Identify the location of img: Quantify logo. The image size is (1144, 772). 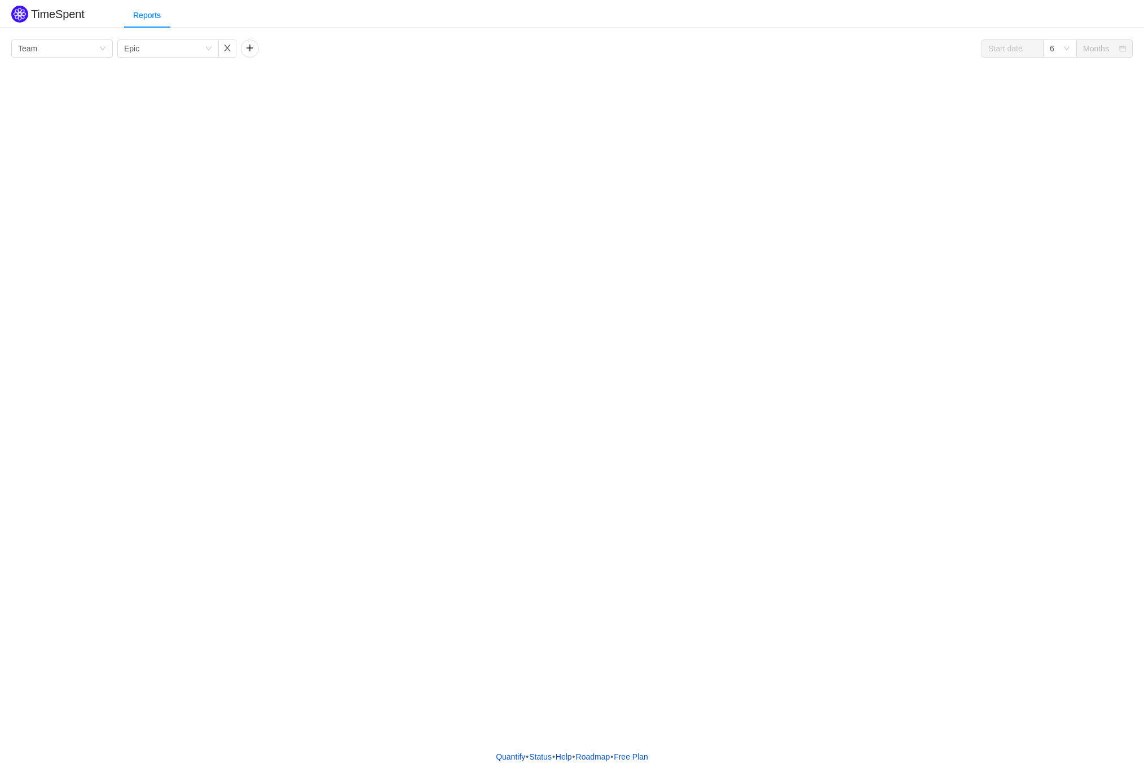
(20, 14).